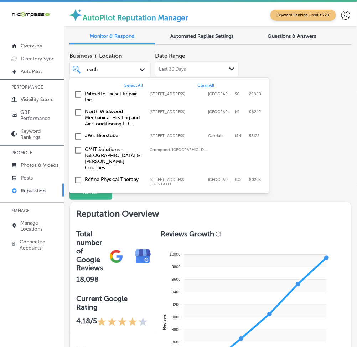 The image size is (357, 347). Describe the element at coordinates (255, 182) in the screenshot. I see `label: 80203` at that location.